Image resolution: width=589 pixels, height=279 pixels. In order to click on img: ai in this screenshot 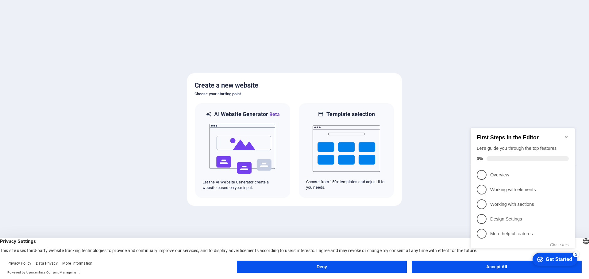, I will do `click(243, 149)`.